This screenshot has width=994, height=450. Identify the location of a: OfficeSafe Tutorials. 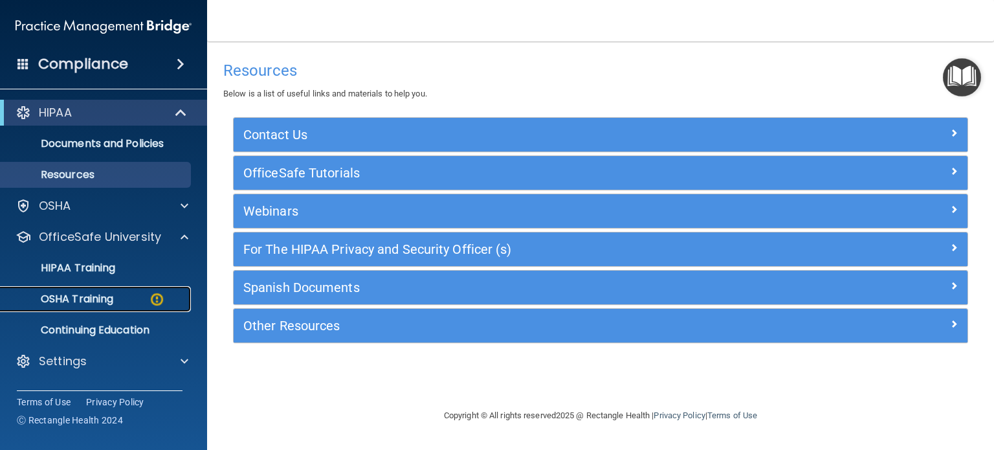
(601, 173).